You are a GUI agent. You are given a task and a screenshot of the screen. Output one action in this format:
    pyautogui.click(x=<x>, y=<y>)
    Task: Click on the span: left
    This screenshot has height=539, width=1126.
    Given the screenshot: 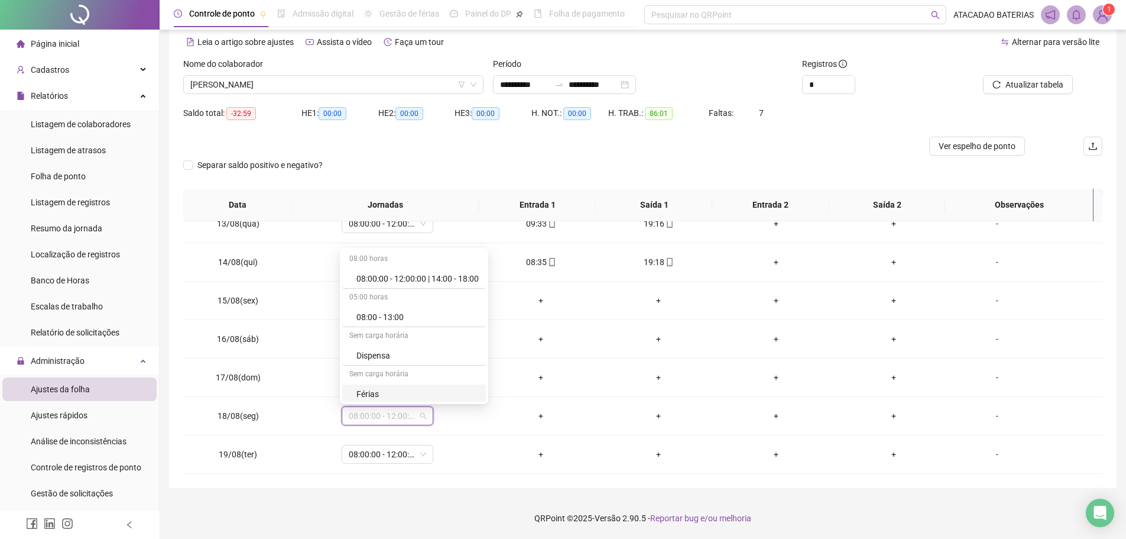 What is the action you would take?
    pyautogui.click(x=129, y=524)
    